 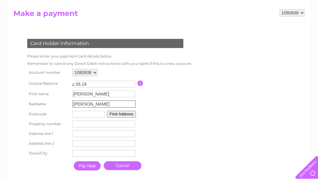 What do you see at coordinates (122, 165) in the screenshot?
I see `a: Cancel` at bounding box center [122, 165].